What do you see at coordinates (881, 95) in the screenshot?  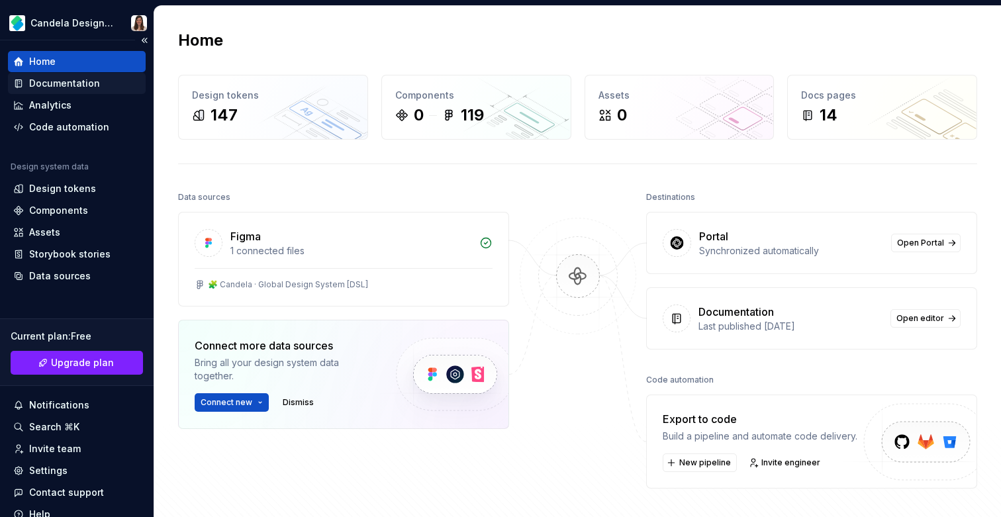 I see `div: Docs pages` at bounding box center [881, 95].